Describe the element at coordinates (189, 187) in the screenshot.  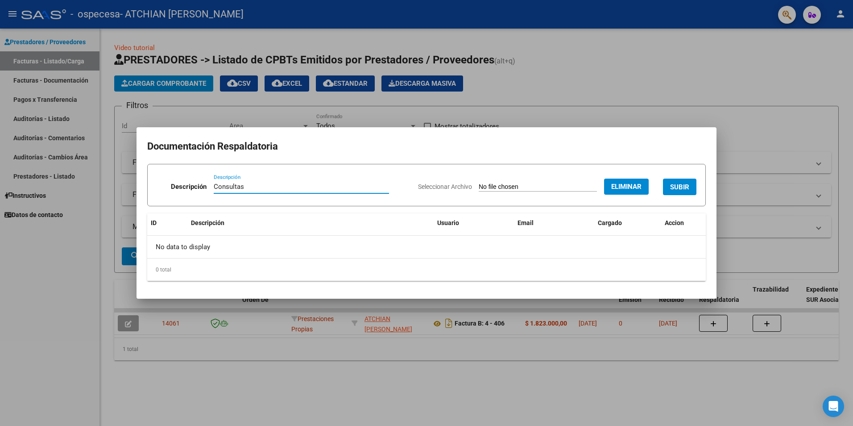
I see `p: Descripción` at that location.